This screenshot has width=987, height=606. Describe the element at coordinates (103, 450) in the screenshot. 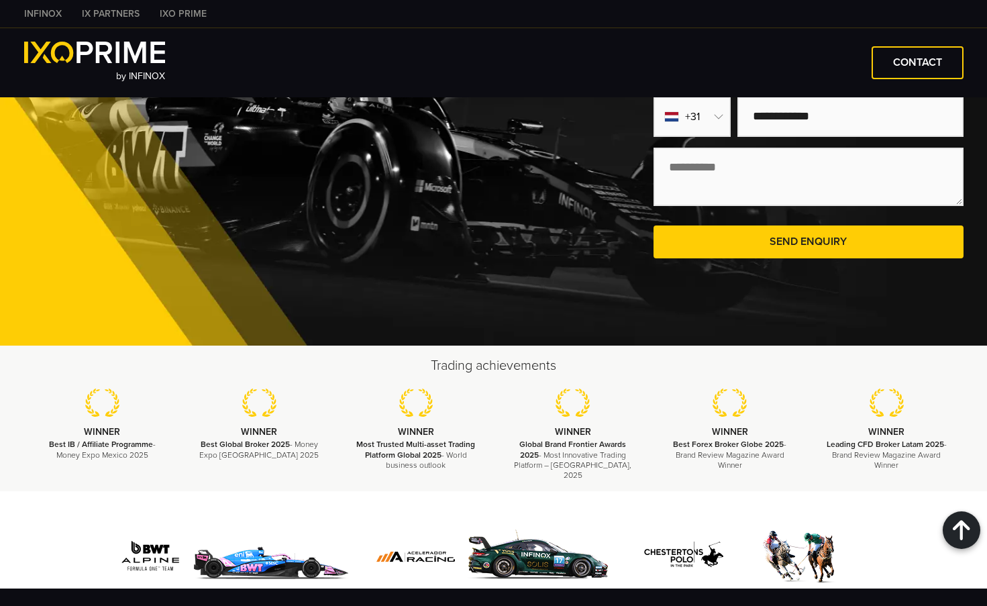

I see `p: - Money Expo Mexico 2025` at that location.